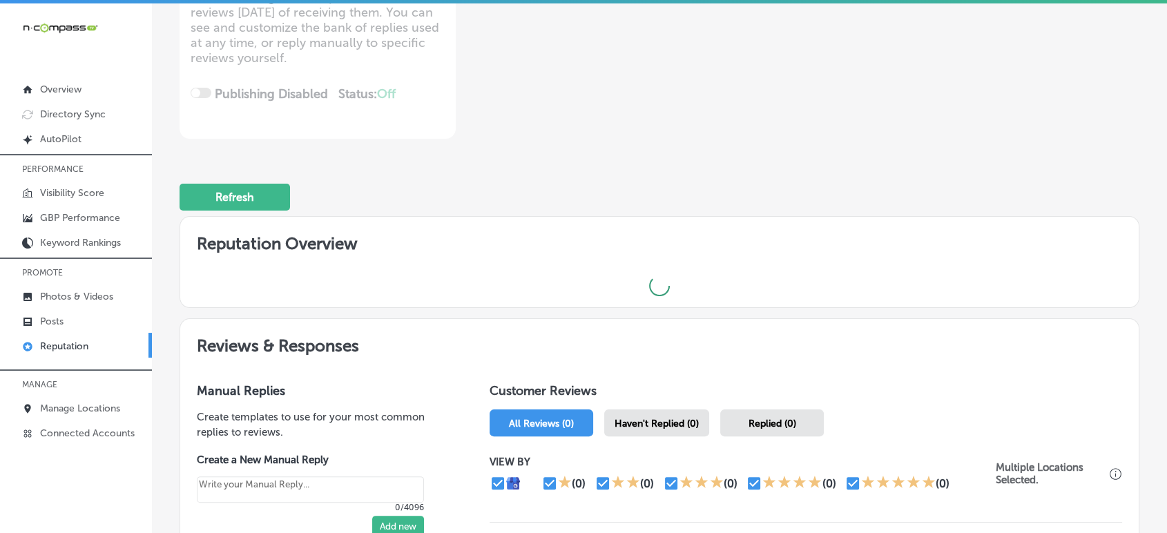 This screenshot has height=533, width=1167. I want to click on label: Create a New Manual Reply, so click(310, 460).